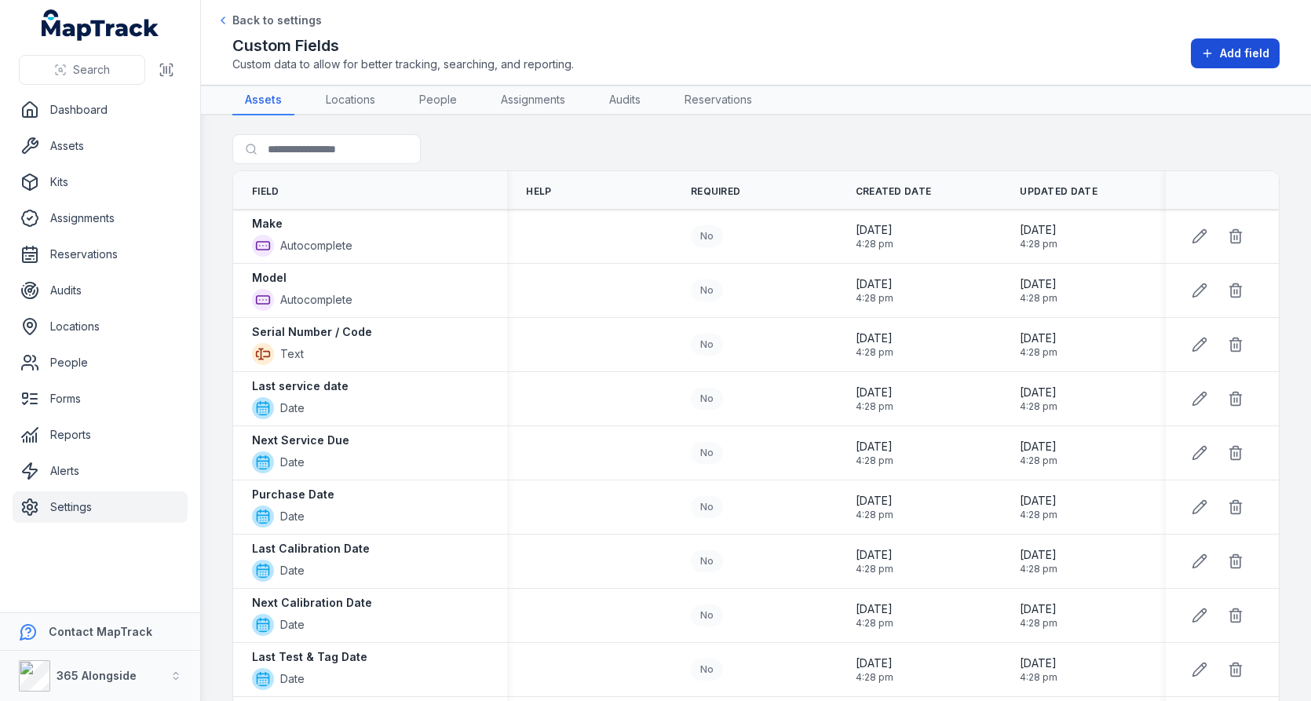 The height and width of the screenshot is (701, 1311). What do you see at coordinates (309, 657) in the screenshot?
I see `strong: Last Test & Tag Date` at bounding box center [309, 657].